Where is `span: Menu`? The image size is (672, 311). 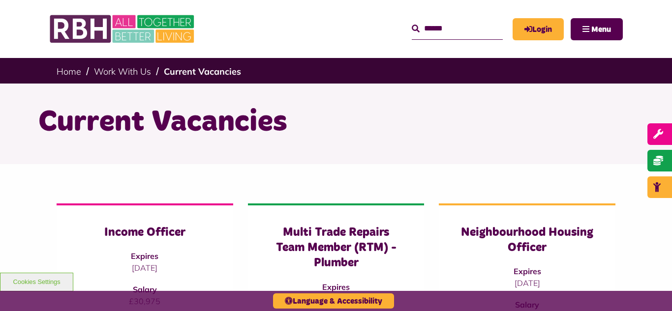 span: Menu is located at coordinates (601, 30).